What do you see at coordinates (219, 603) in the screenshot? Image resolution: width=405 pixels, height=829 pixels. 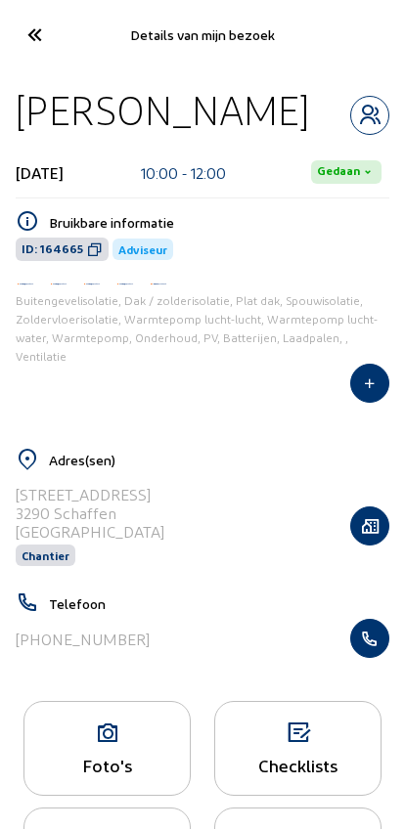 I see `h5: Telefoon` at bounding box center [219, 603].